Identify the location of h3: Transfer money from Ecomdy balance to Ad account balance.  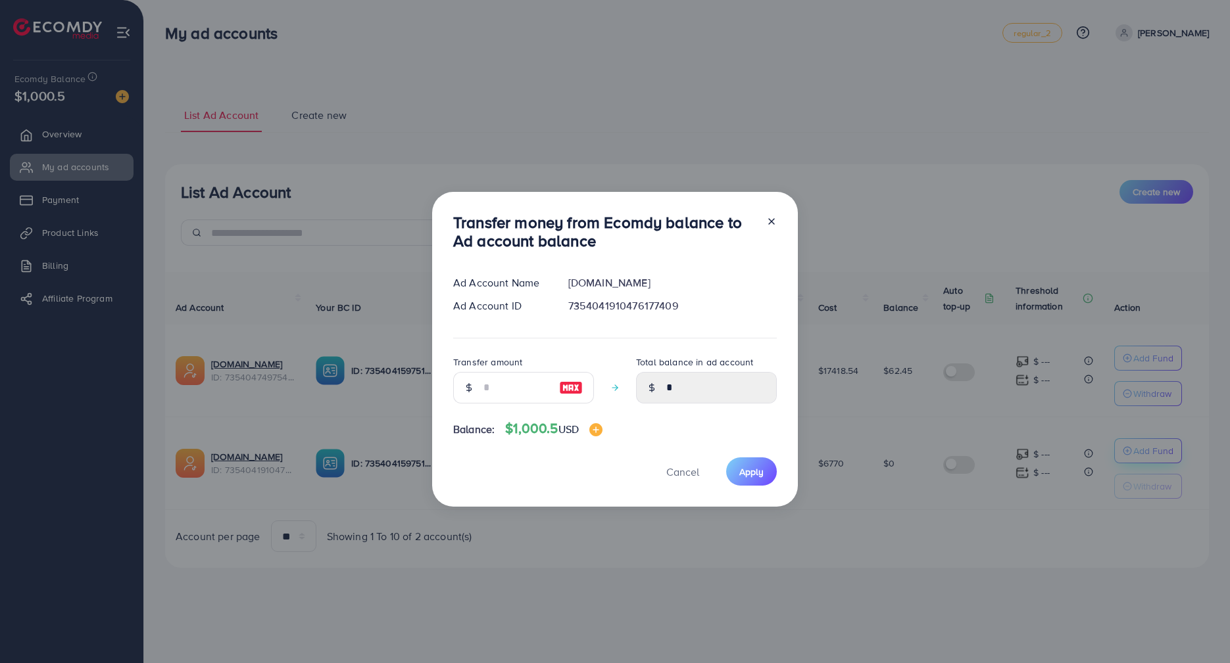
(604, 232).